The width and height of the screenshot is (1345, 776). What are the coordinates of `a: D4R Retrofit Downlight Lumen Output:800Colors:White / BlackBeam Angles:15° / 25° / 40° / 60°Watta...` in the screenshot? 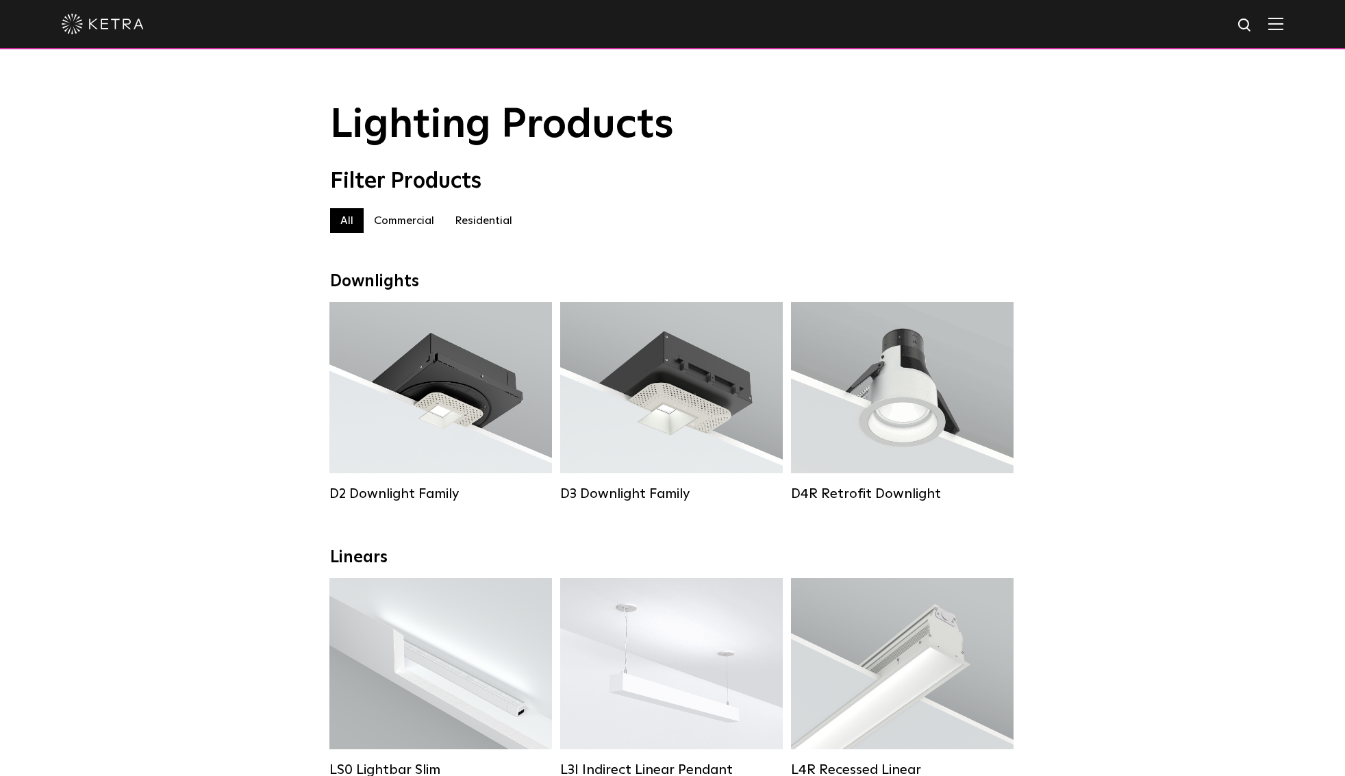 It's located at (902, 402).